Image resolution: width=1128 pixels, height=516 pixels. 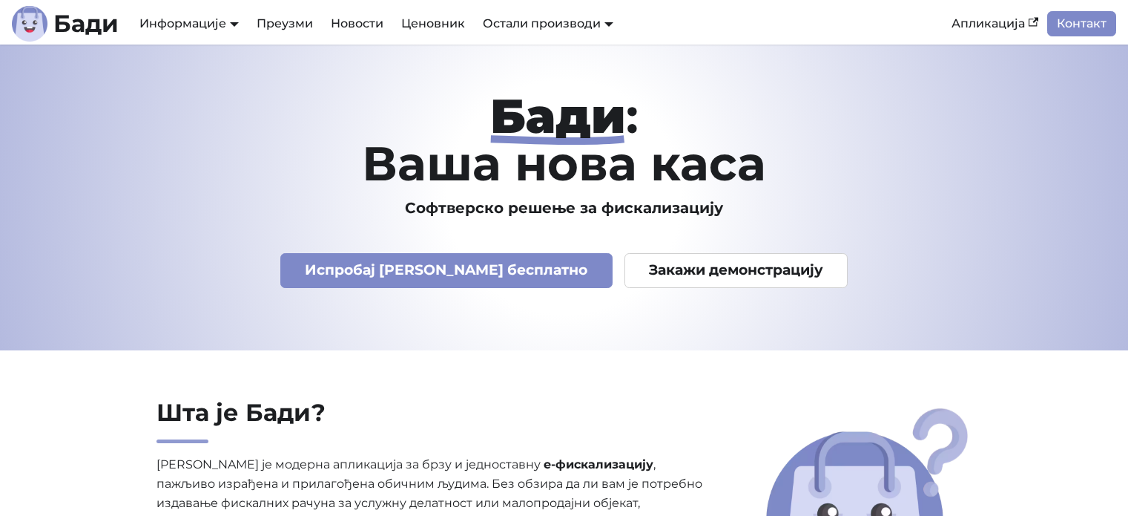 What do you see at coordinates (564, 139) in the screenshot?
I see `h1: : Ваша нова каса` at bounding box center [564, 139].